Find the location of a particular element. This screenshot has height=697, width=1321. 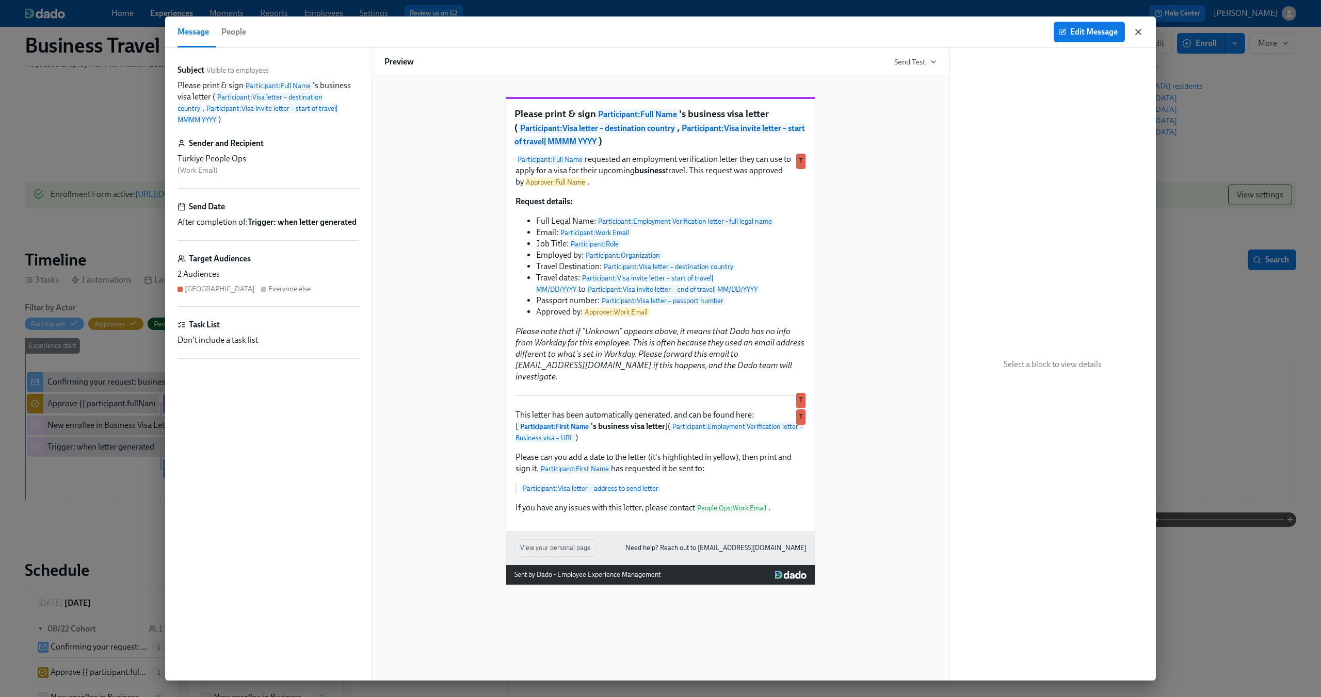

span: Visible to employees is located at coordinates (237, 70).